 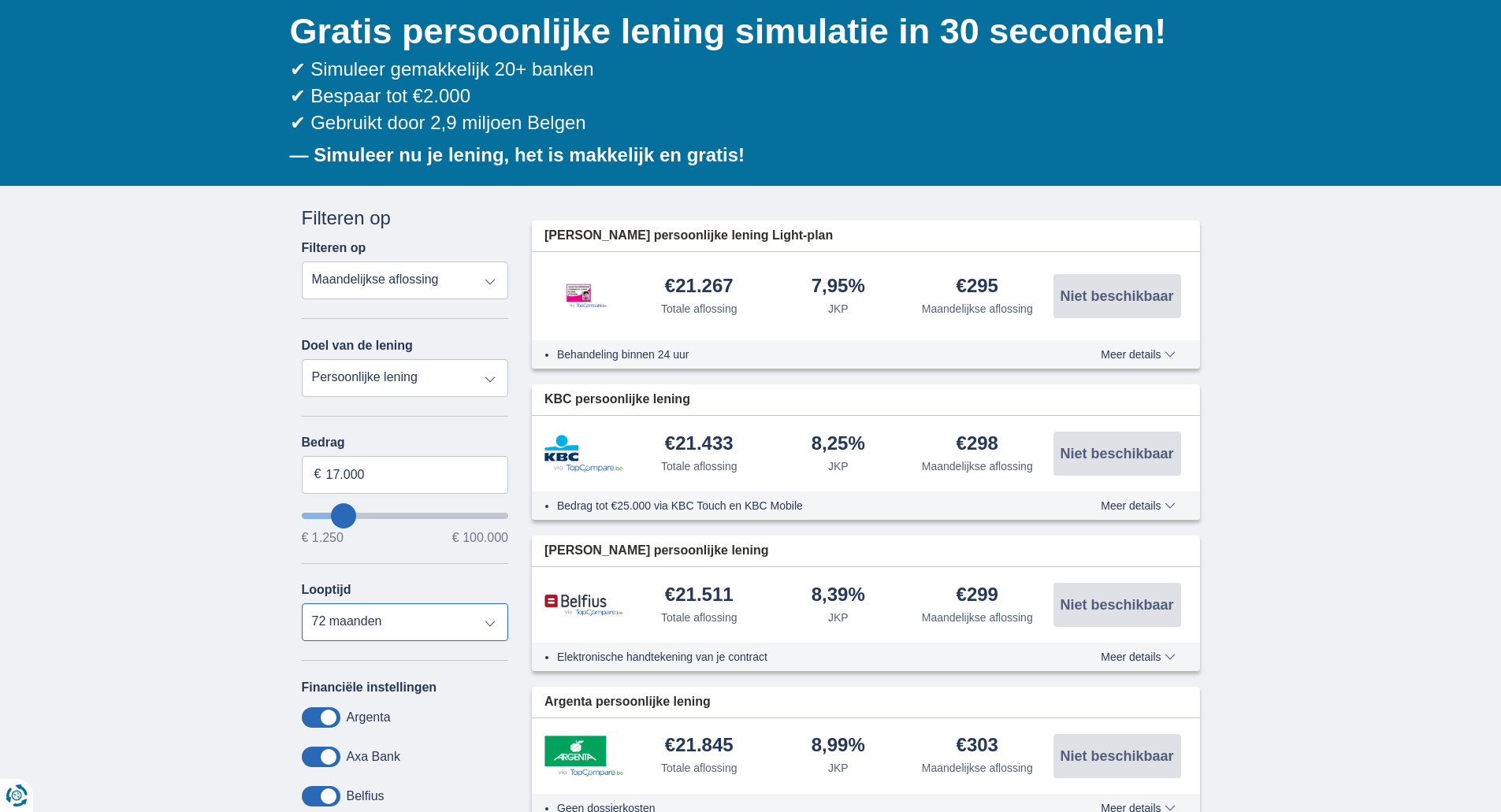 I want to click on span: KBC persoonlijke lening, so click(x=617, y=400).